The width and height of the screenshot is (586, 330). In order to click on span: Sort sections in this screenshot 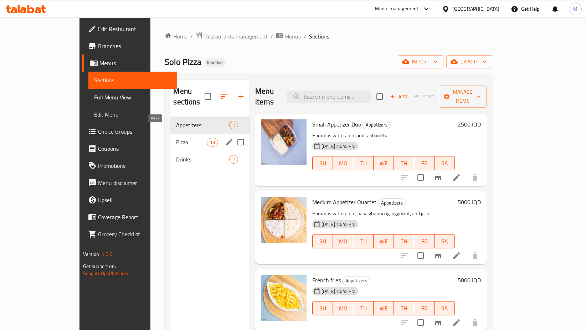, I will do `click(224, 97)`.